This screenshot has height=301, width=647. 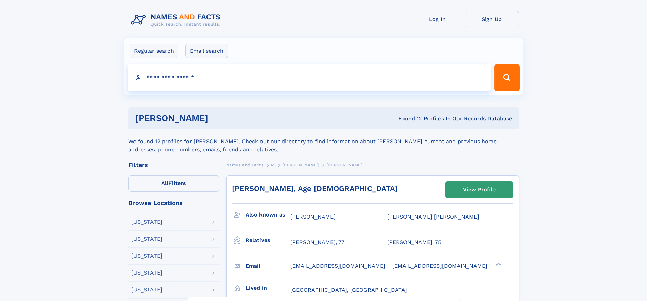 I want to click on div: View Profile, so click(x=479, y=190).